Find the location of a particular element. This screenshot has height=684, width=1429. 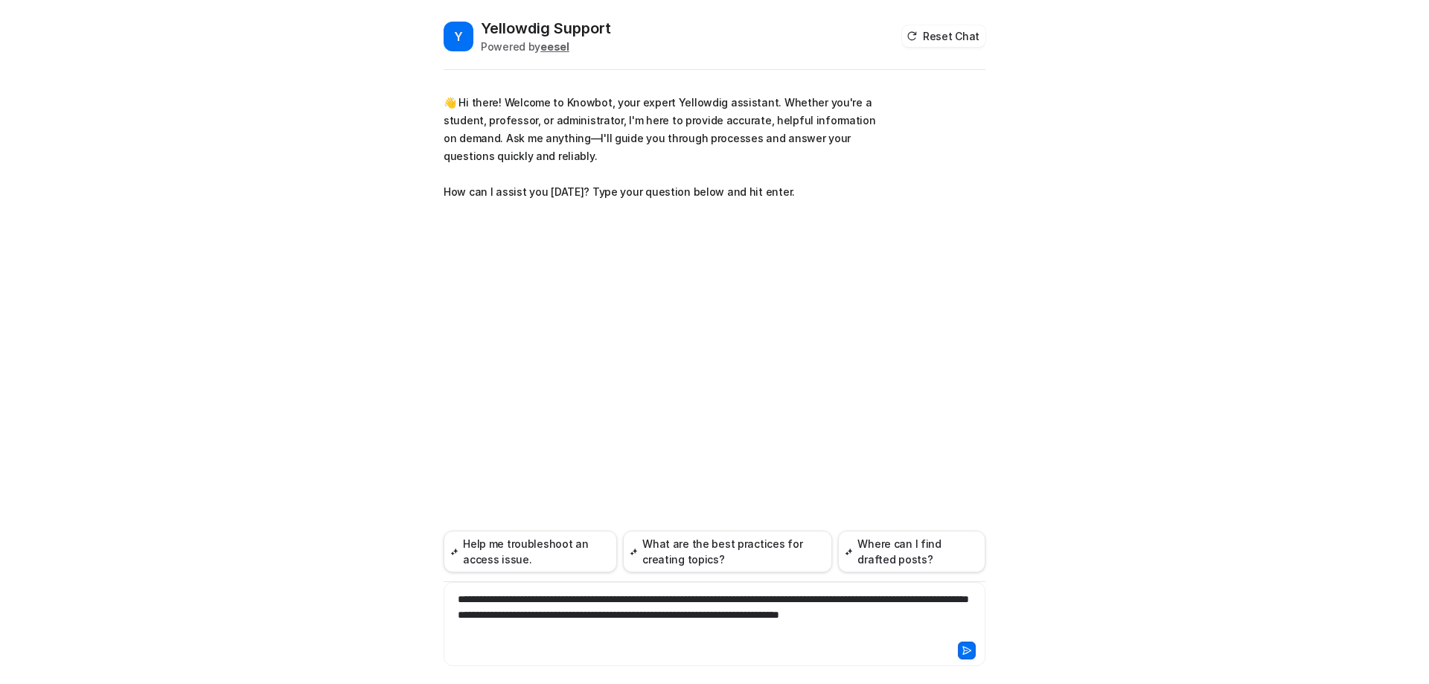

div: Powered by is located at coordinates (546, 46).